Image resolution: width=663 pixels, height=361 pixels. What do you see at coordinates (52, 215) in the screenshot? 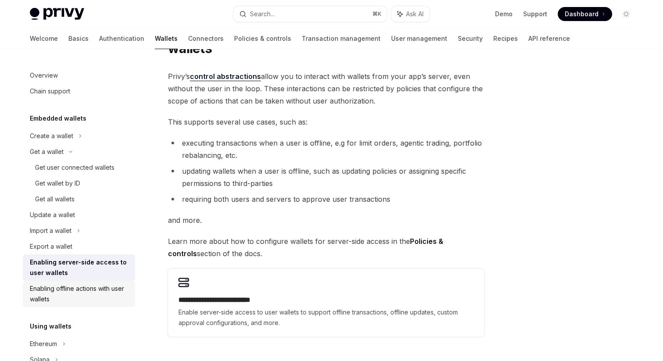
I see `div: Update a wallet` at bounding box center [52, 215].